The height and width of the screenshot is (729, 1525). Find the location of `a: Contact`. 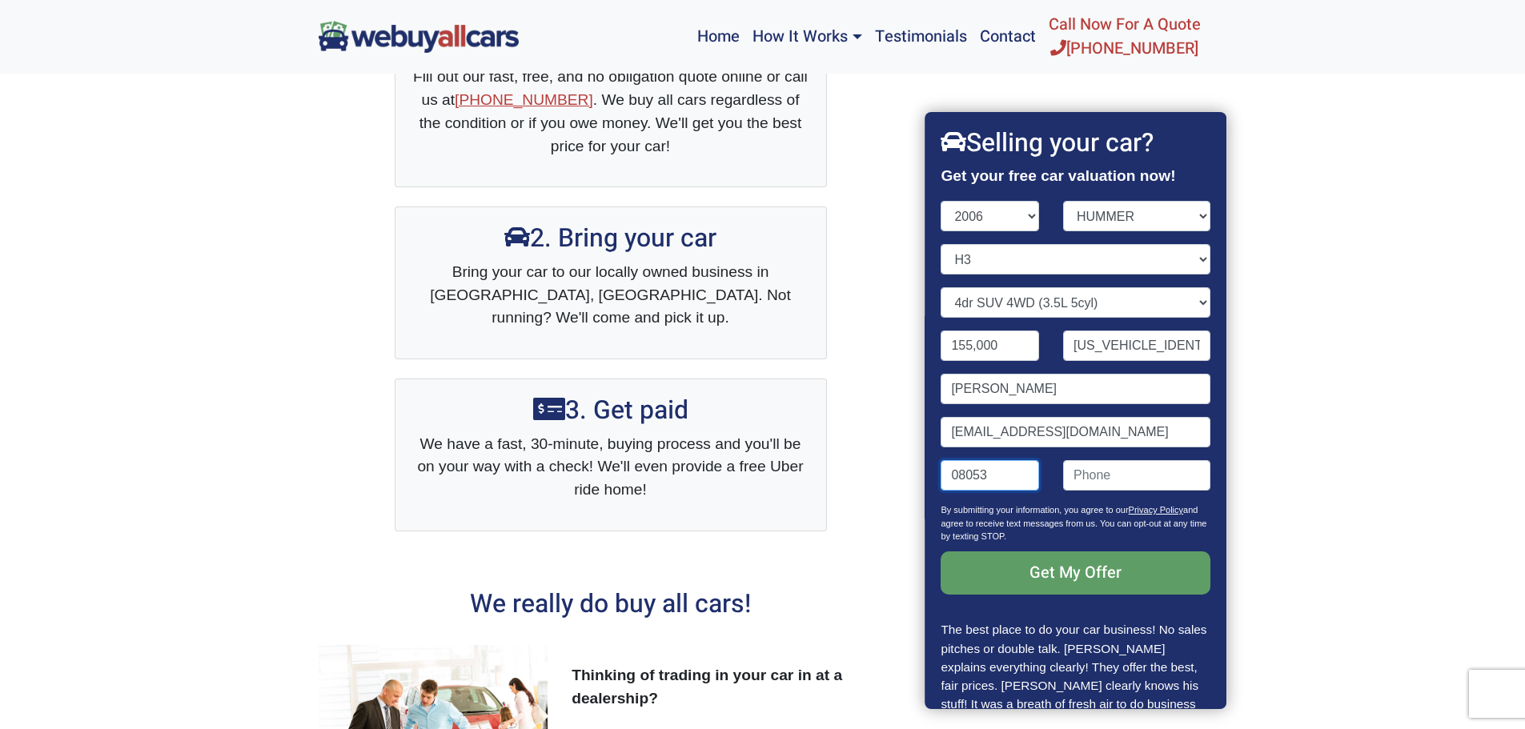

a: Contact is located at coordinates (1008, 37).